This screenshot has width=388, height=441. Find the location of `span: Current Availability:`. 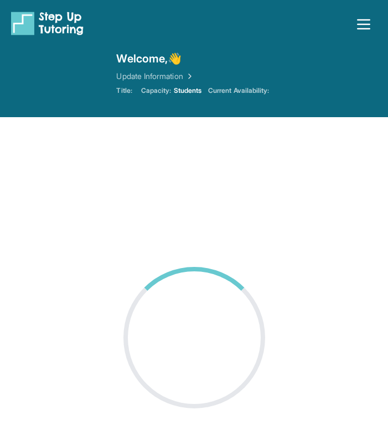

span: Current Availability: is located at coordinates (238, 91).